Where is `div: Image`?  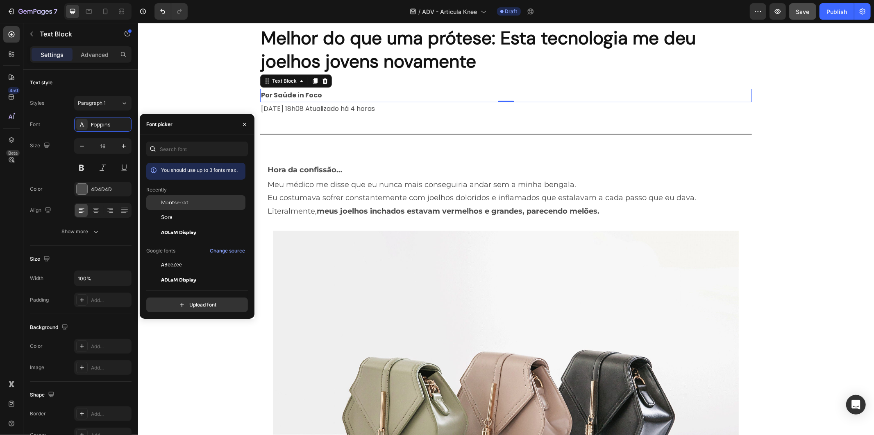 div: Image is located at coordinates (37, 368).